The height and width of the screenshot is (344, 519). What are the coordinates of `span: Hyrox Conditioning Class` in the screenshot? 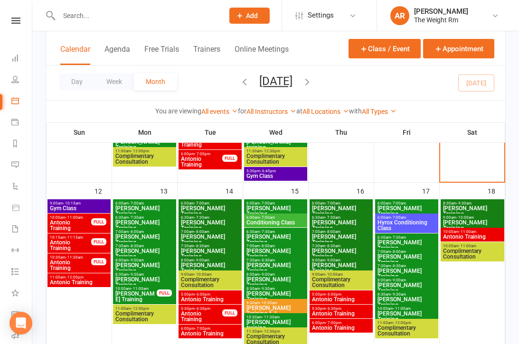 It's located at (407, 226).